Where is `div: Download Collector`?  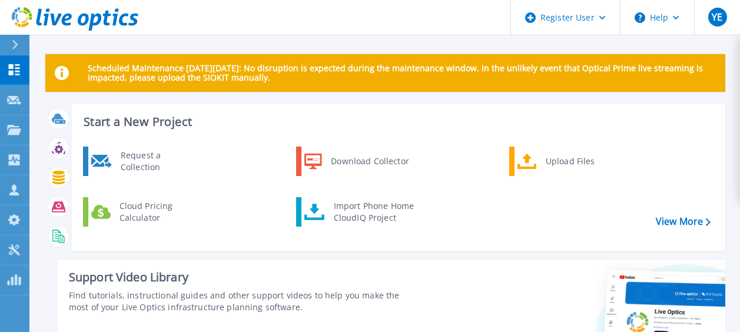
div: Download Collector is located at coordinates (369, 161).